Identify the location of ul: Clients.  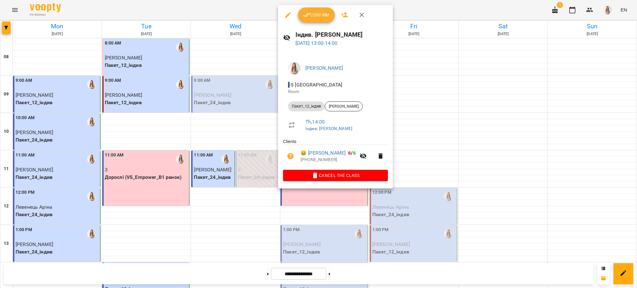
(335, 154).